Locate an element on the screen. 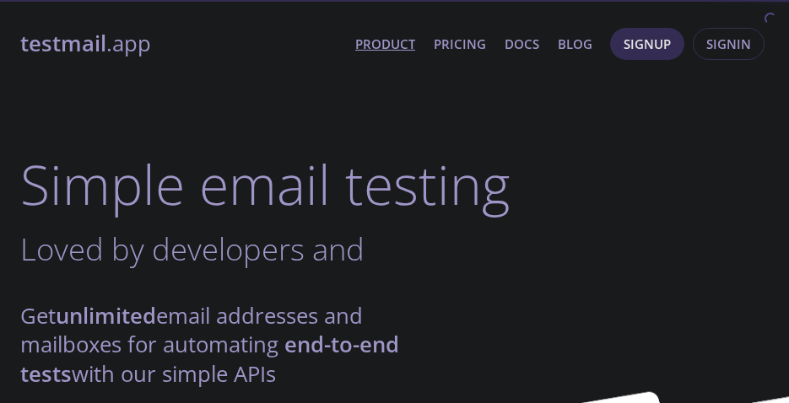 The width and height of the screenshot is (789, 403). a: Product is located at coordinates (385, 44).